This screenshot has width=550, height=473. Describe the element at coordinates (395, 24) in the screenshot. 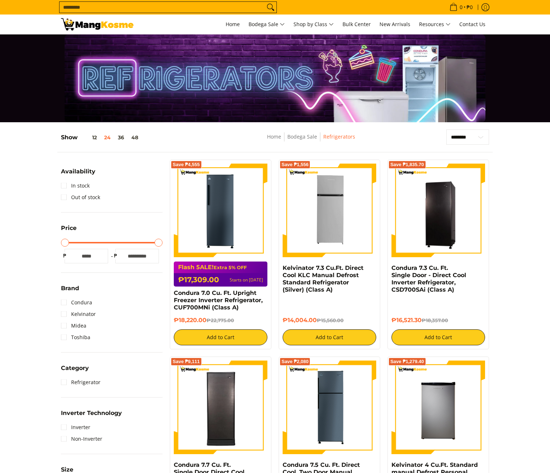

I see `span: New Arrivals` at that location.